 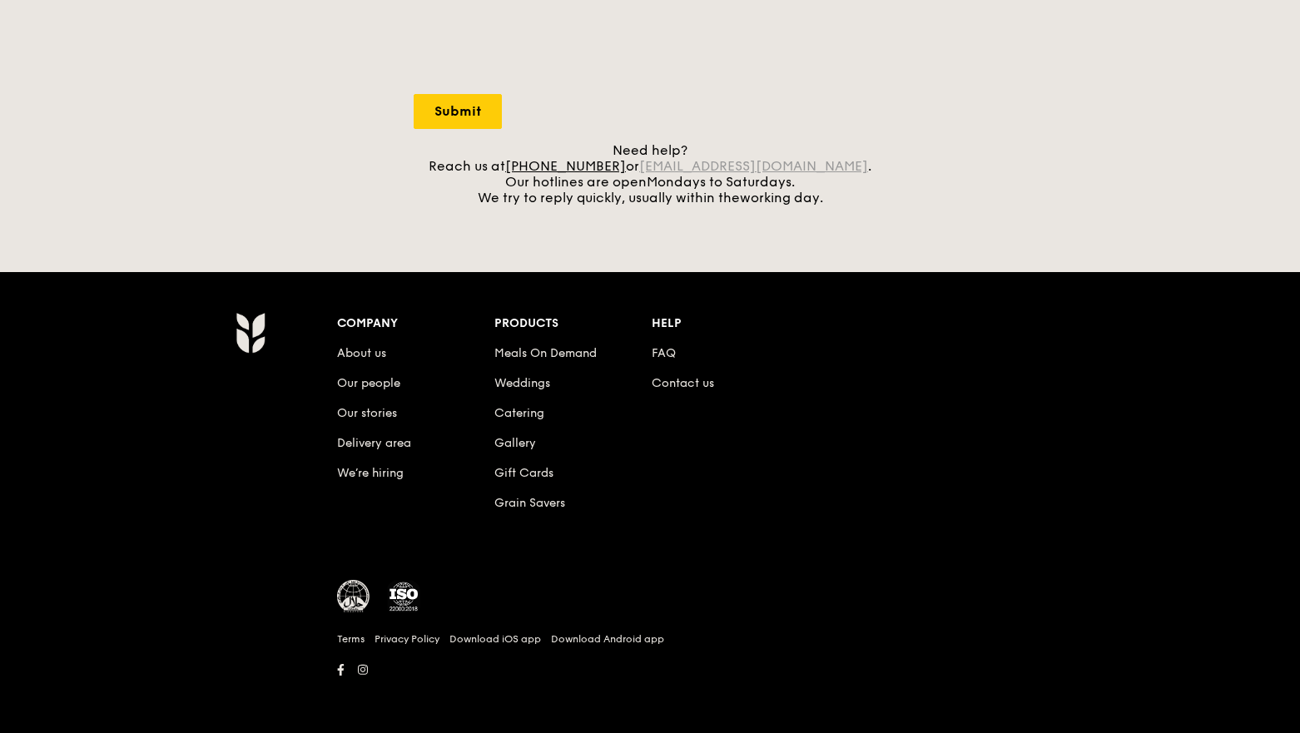 What do you see at coordinates (370, 473) in the screenshot?
I see `a: We’re hiring` at bounding box center [370, 473].